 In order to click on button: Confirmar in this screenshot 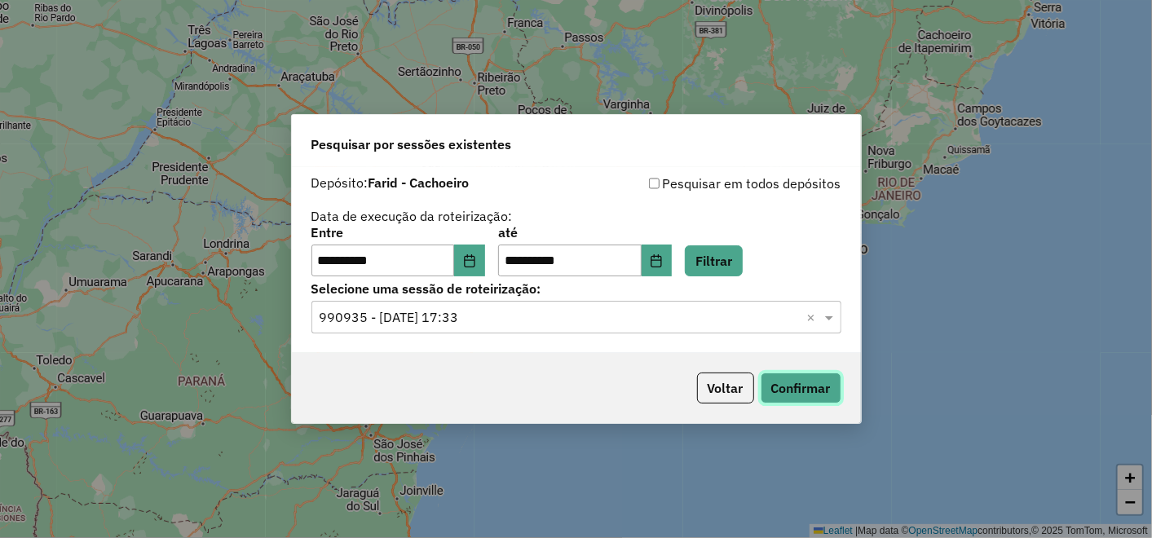, I will do `click(801, 388)`.